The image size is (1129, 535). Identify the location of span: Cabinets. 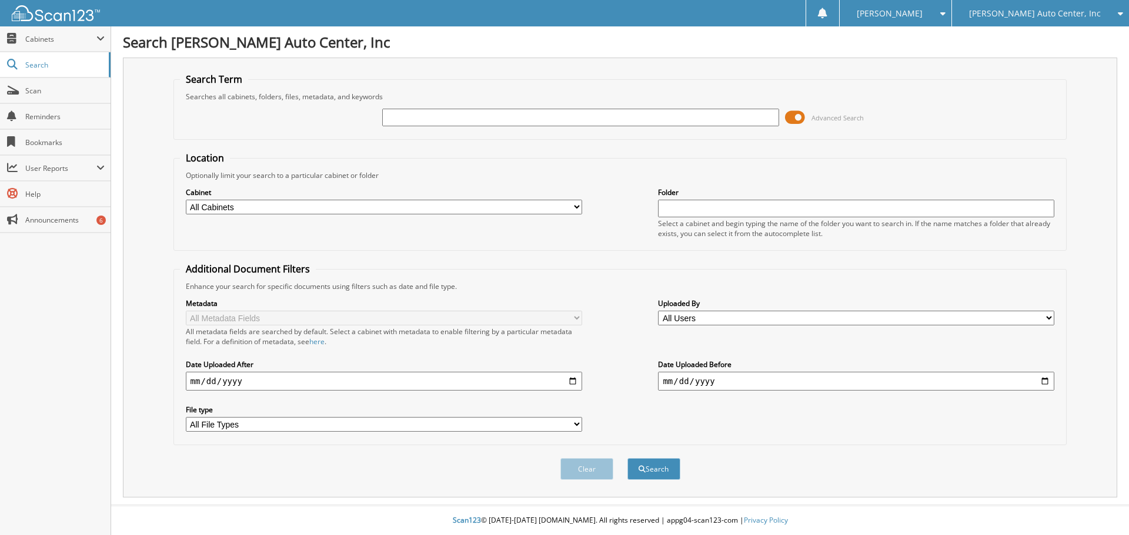
(61, 39).